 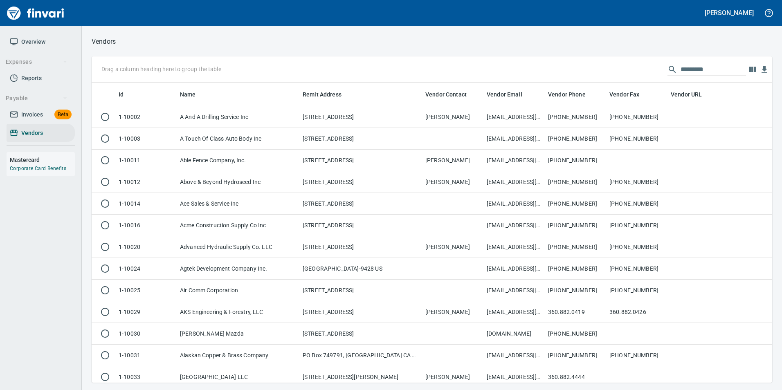 I want to click on td: 1-10030, so click(x=146, y=334).